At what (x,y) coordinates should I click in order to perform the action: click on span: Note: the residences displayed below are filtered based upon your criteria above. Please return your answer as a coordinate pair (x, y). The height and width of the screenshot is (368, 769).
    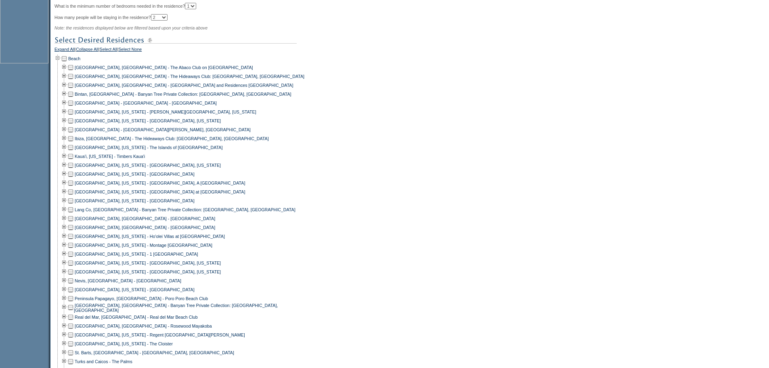
    Looking at the image, I should click on (131, 28).